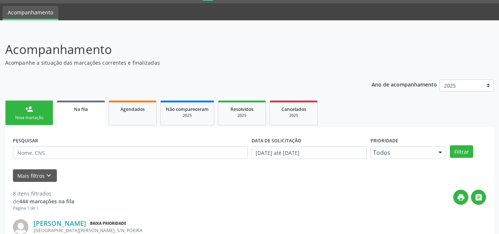  What do you see at coordinates (35, 175) in the screenshot?
I see `button: Mais filtroskeyboard_arrow_down` at bounding box center [35, 175].